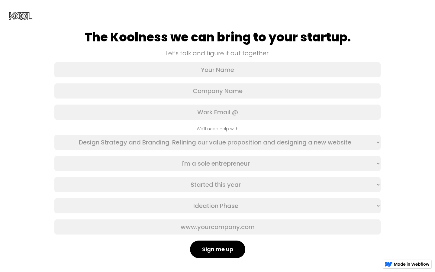 The image size is (435, 272). Describe the element at coordinates (217, 112) in the screenshot. I see `input: Work Email @` at that location.